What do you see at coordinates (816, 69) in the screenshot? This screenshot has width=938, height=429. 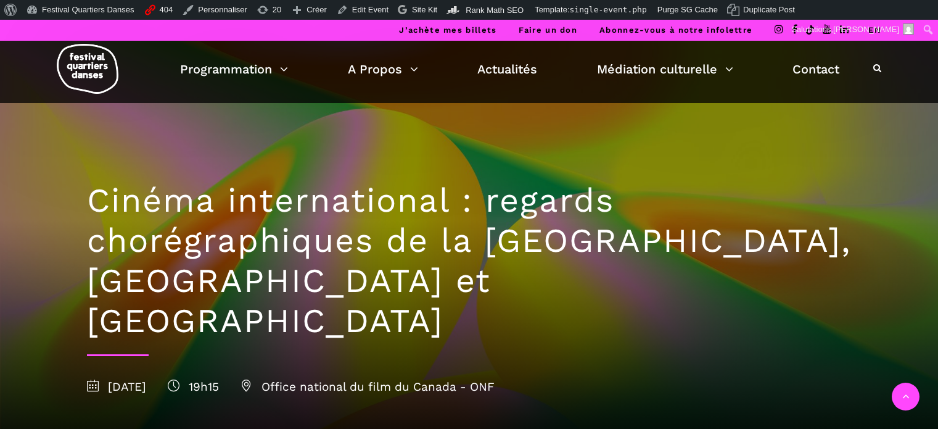 I see `a: Contact` at bounding box center [816, 69].